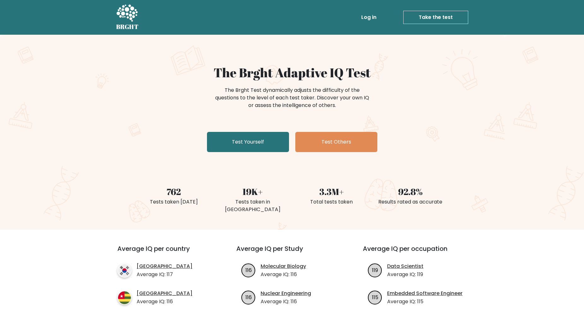  What do you see at coordinates (164, 275) in the screenshot?
I see `p: Average IQ: 117` at bounding box center [164, 275].